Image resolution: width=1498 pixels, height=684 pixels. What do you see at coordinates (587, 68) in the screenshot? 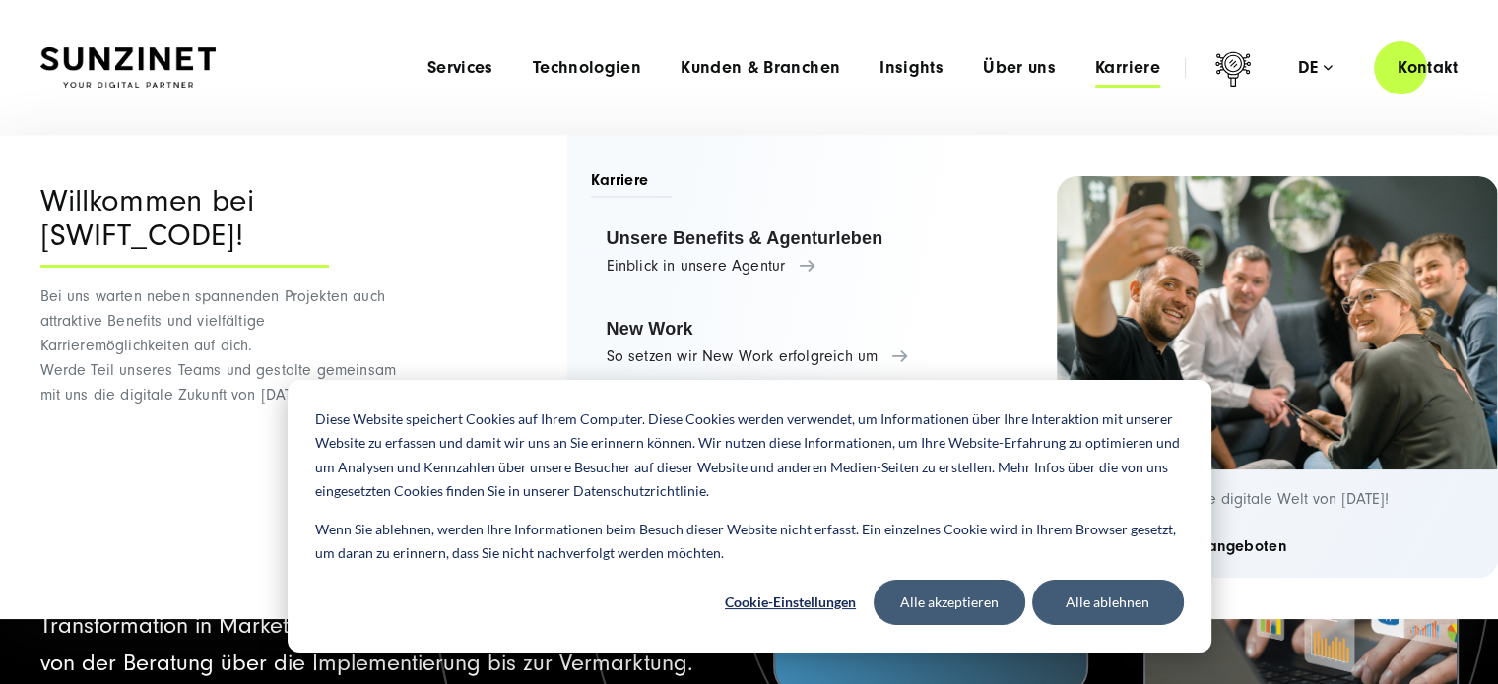
I see `span: Technologien` at bounding box center [587, 68].